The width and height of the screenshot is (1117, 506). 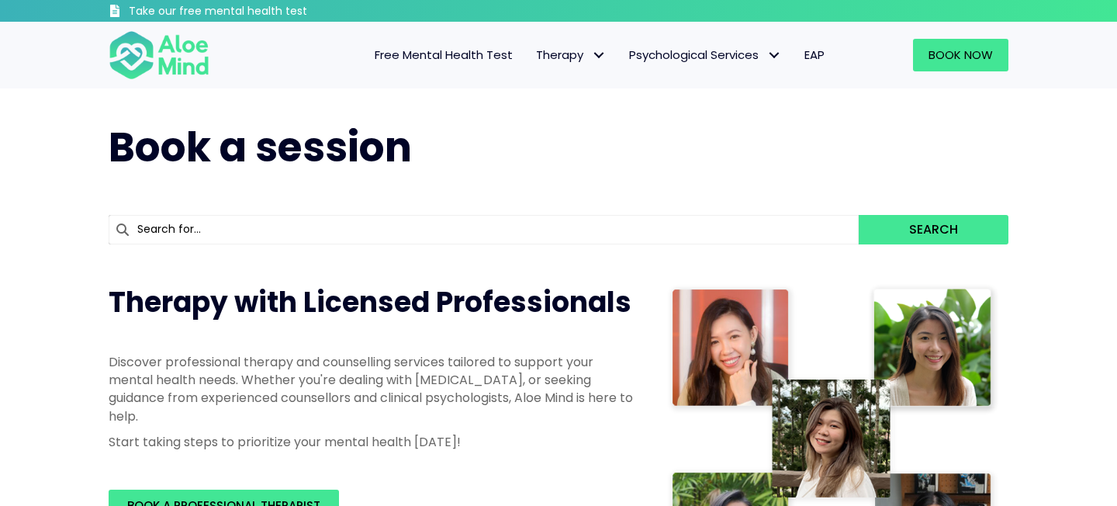 What do you see at coordinates (260, 147) in the screenshot?
I see `span: Book a session` at bounding box center [260, 147].